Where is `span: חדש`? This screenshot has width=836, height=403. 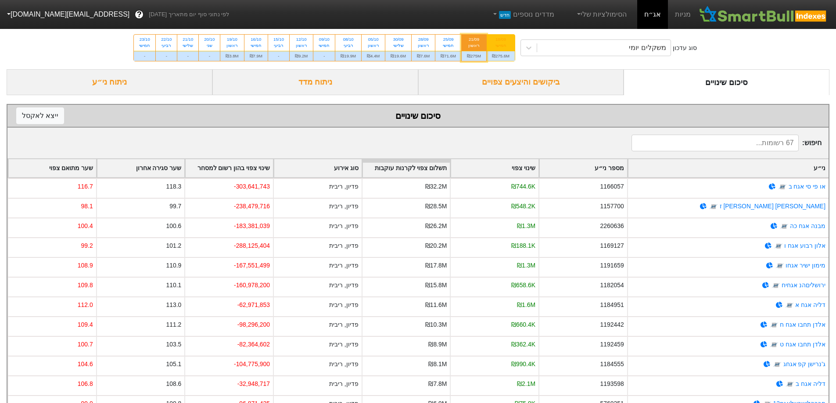
span: חדש is located at coordinates (505, 15).